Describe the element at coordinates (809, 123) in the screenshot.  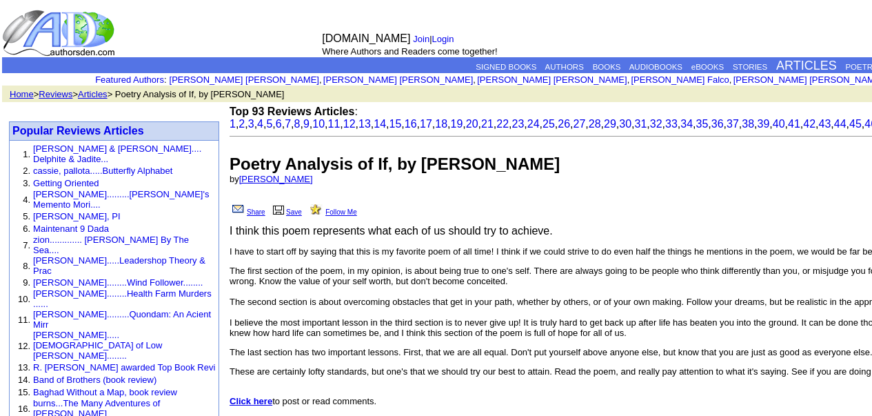
I see `a: 42` at that location.